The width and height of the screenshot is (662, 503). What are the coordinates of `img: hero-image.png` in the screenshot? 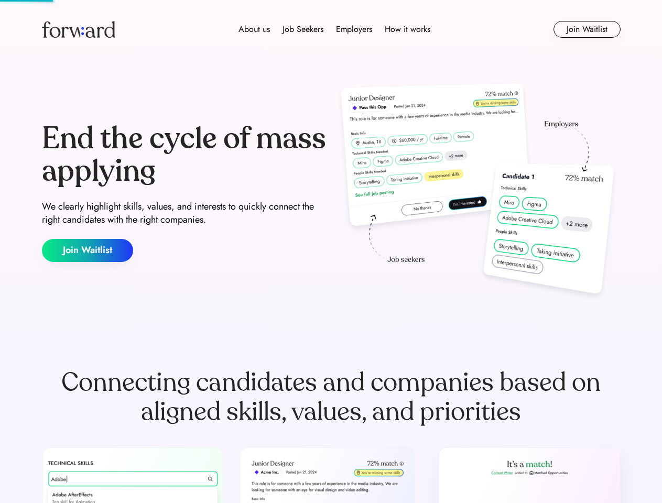 It's located at (478, 192).